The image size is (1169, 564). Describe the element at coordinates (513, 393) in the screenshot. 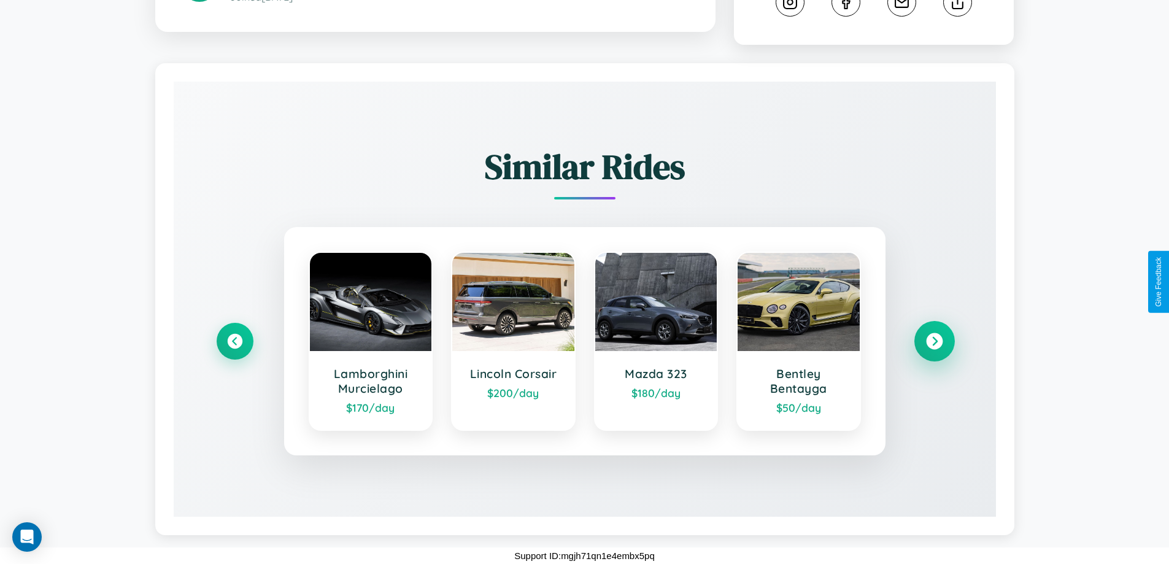

I see `div: $ 200 /day` at that location.